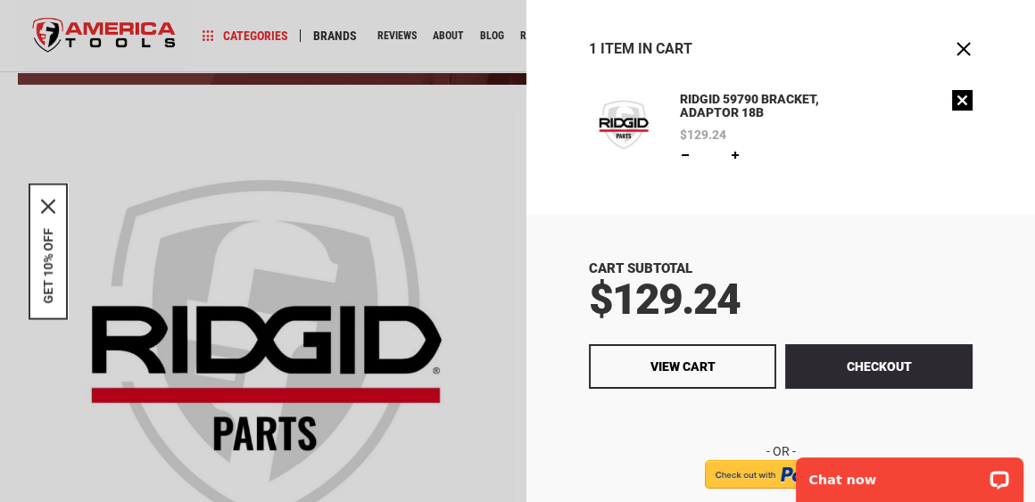  Describe the element at coordinates (646, 48) in the screenshot. I see `span: Item in Cart` at that location.